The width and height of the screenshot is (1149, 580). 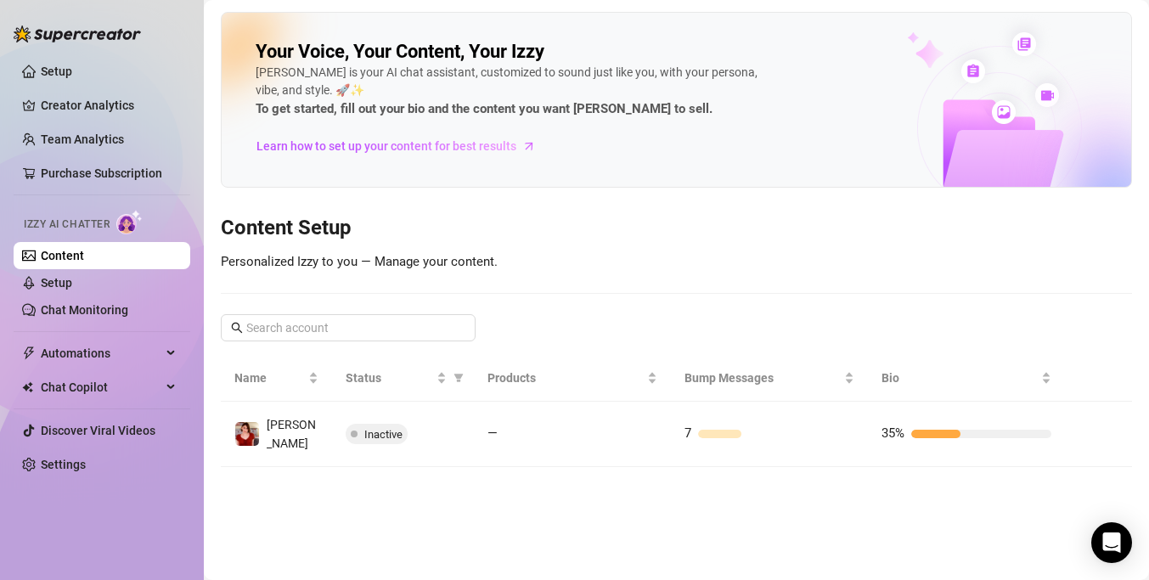 What do you see at coordinates (349, 328) in the screenshot?
I see `input: Search account` at bounding box center [349, 328].